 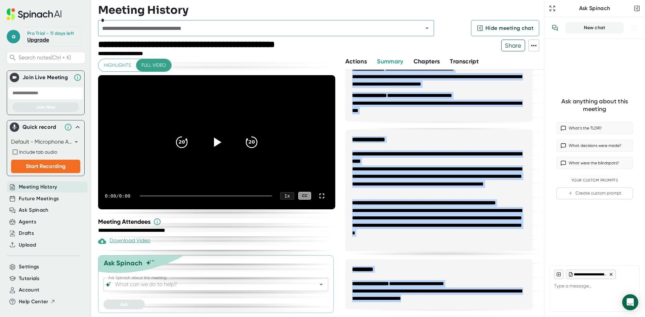 What do you see at coordinates (38, 187) in the screenshot?
I see `span: Meeting History` at bounding box center [38, 187].